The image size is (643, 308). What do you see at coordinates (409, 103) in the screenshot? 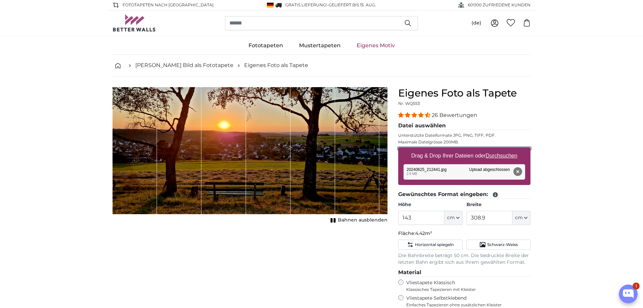
I see `span: Nr. WQ553` at bounding box center [409, 103].